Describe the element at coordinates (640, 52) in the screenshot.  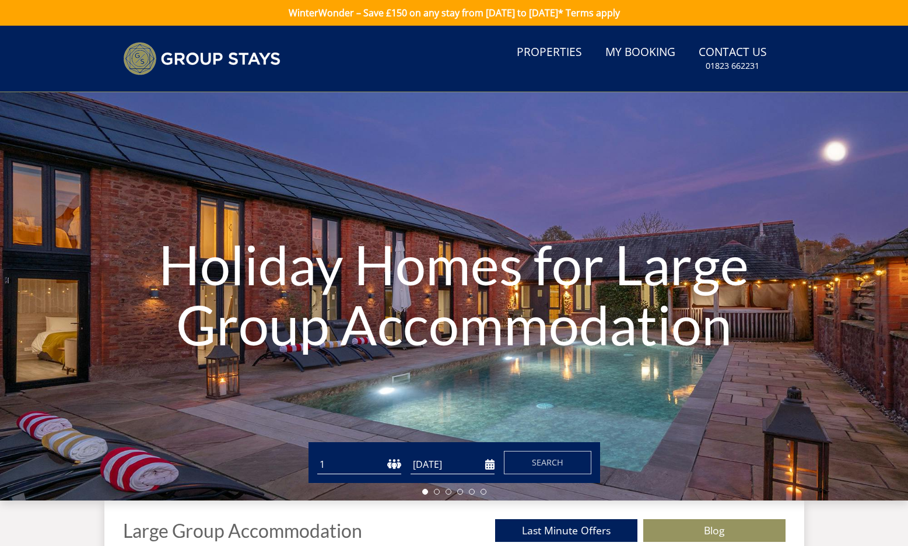
I see `a: My Booking` at that location.